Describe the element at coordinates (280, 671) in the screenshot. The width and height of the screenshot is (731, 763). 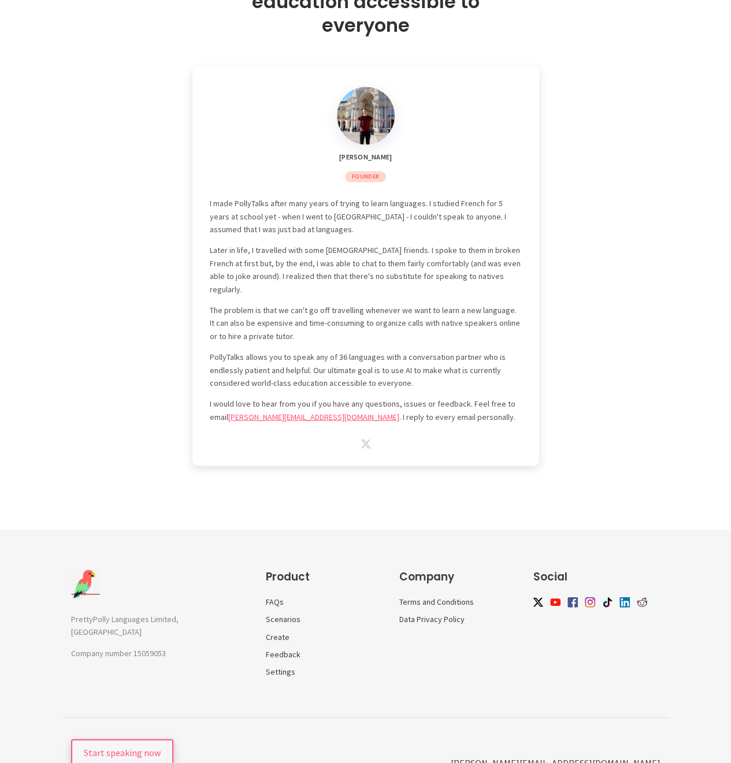
I see `a: Settings` at that location.